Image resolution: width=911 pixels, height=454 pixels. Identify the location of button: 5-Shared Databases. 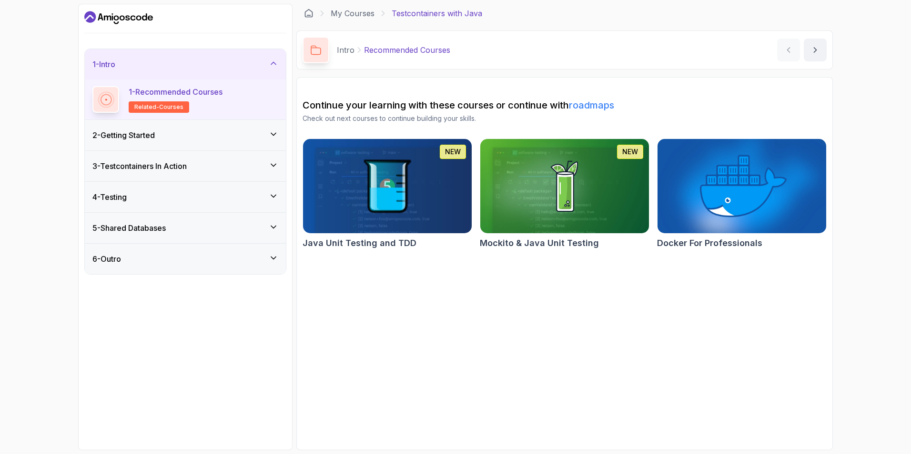
(185, 228).